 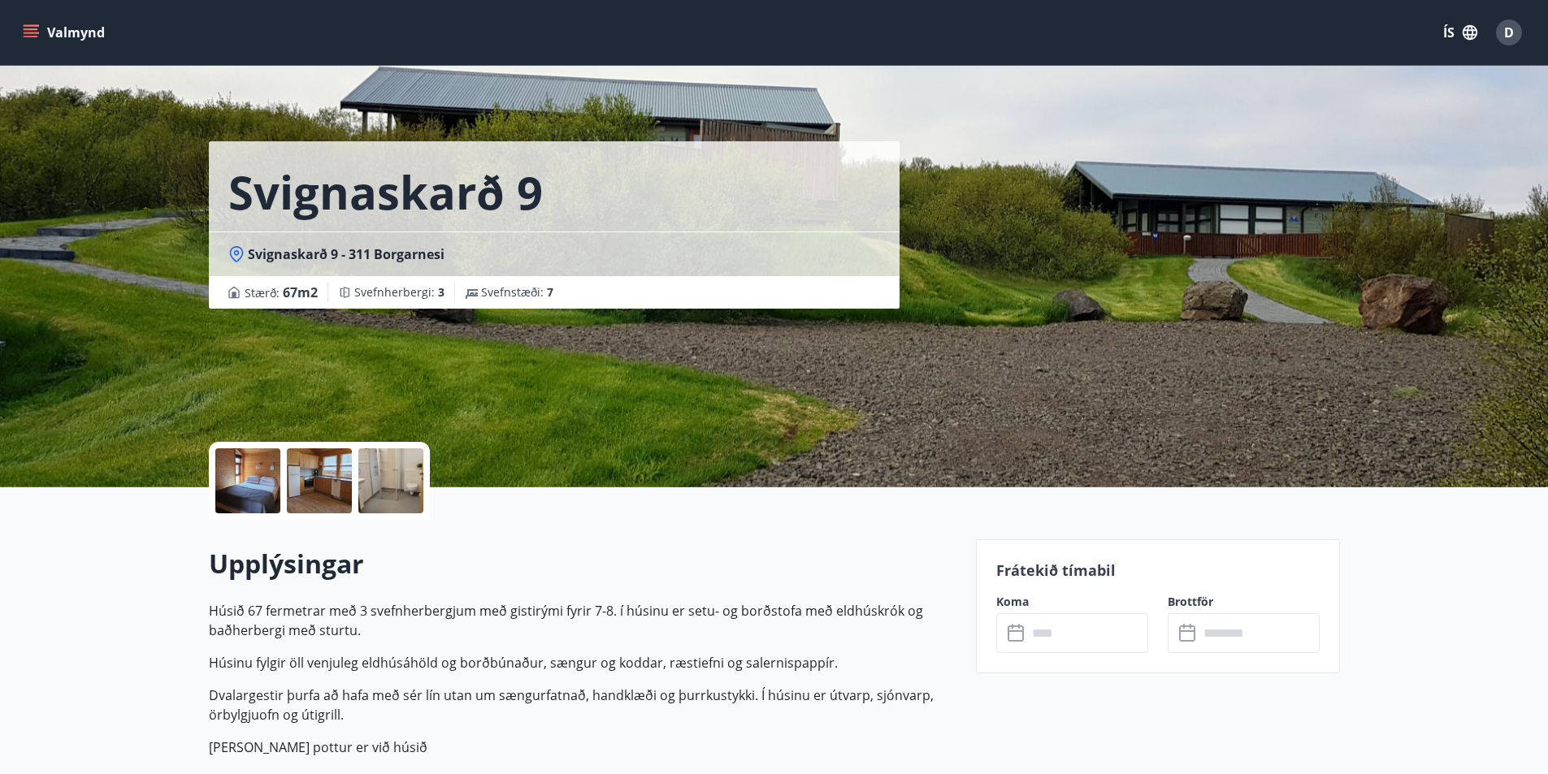 What do you see at coordinates (1509, 33) in the screenshot?
I see `span: D` at bounding box center [1509, 33].